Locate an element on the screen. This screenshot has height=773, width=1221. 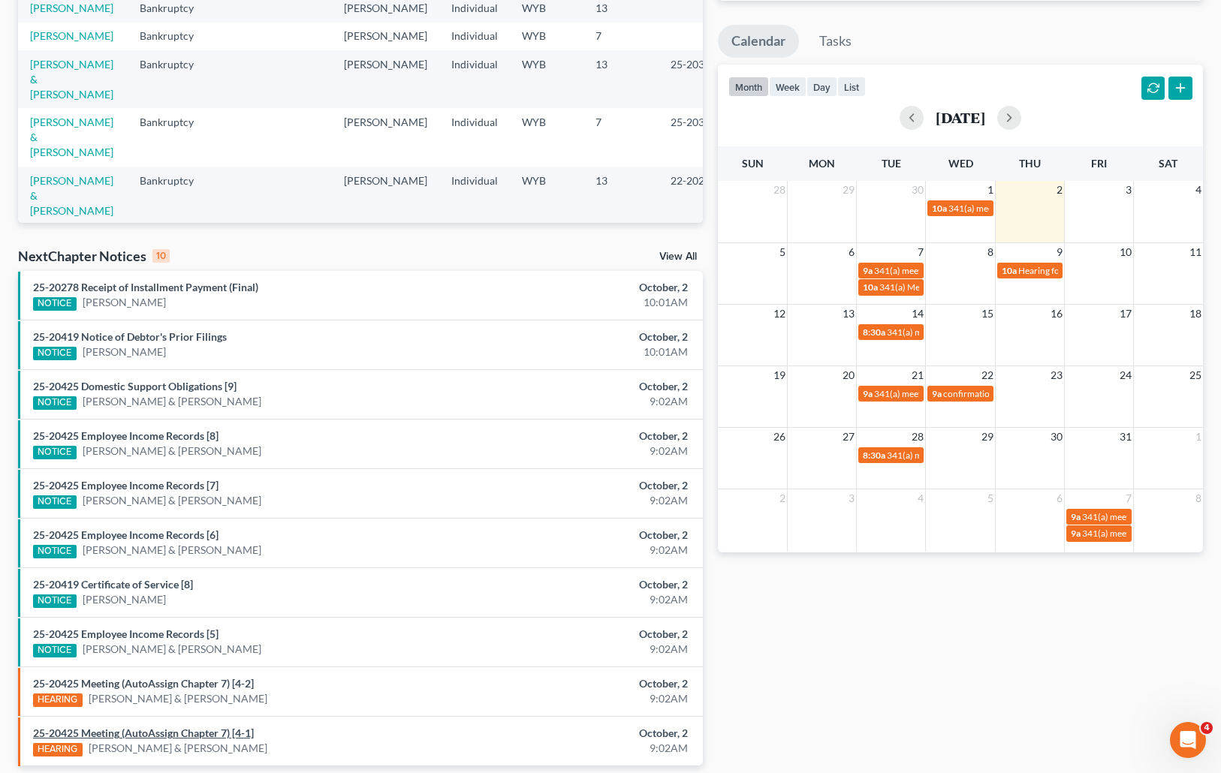
td: 7 is located at coordinates (621, 36).